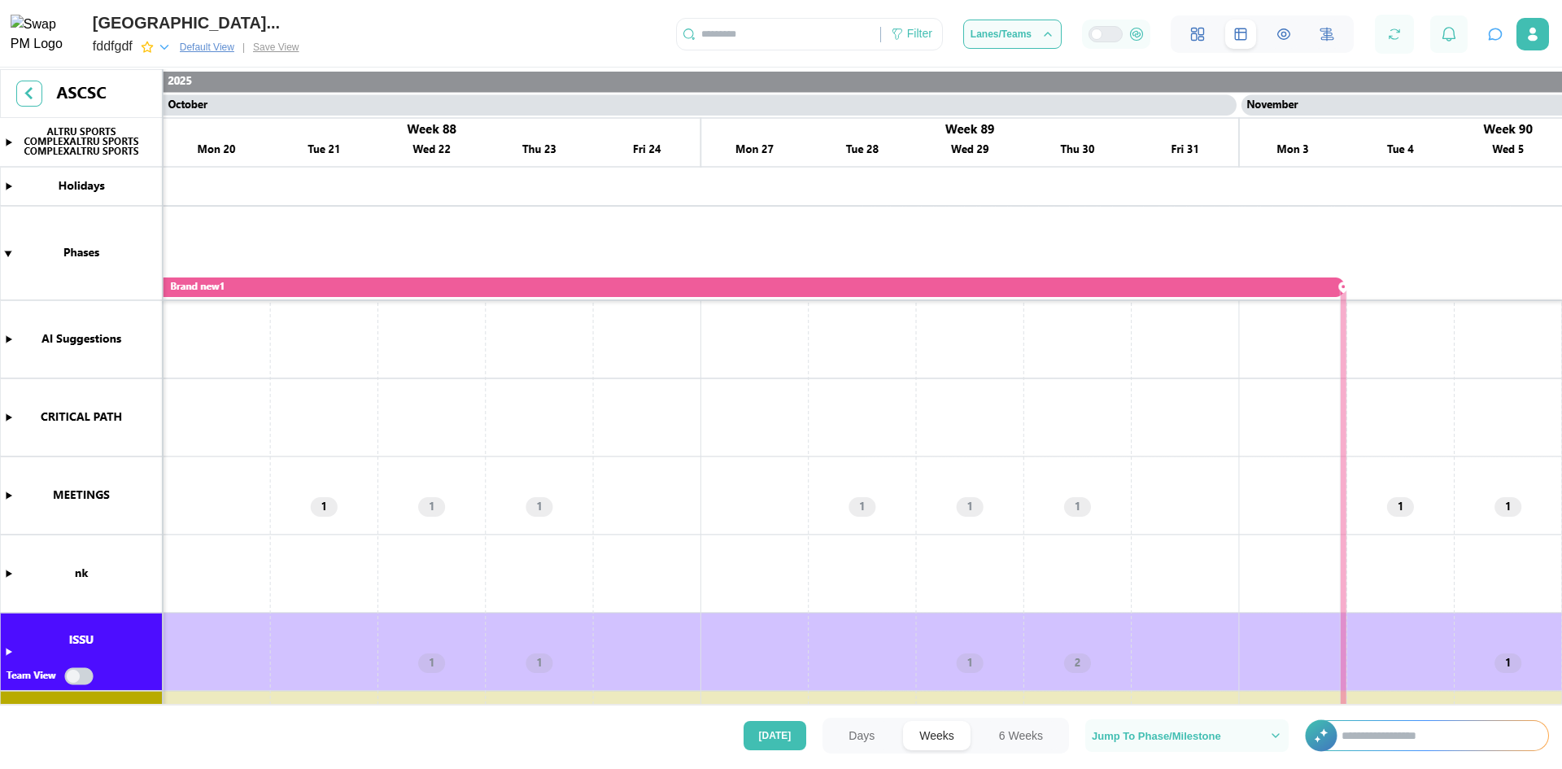 Image resolution: width=1562 pixels, height=769 pixels. What do you see at coordinates (1187, 735) in the screenshot?
I see `button: Jump To Phase/Milestone` at bounding box center [1187, 735].